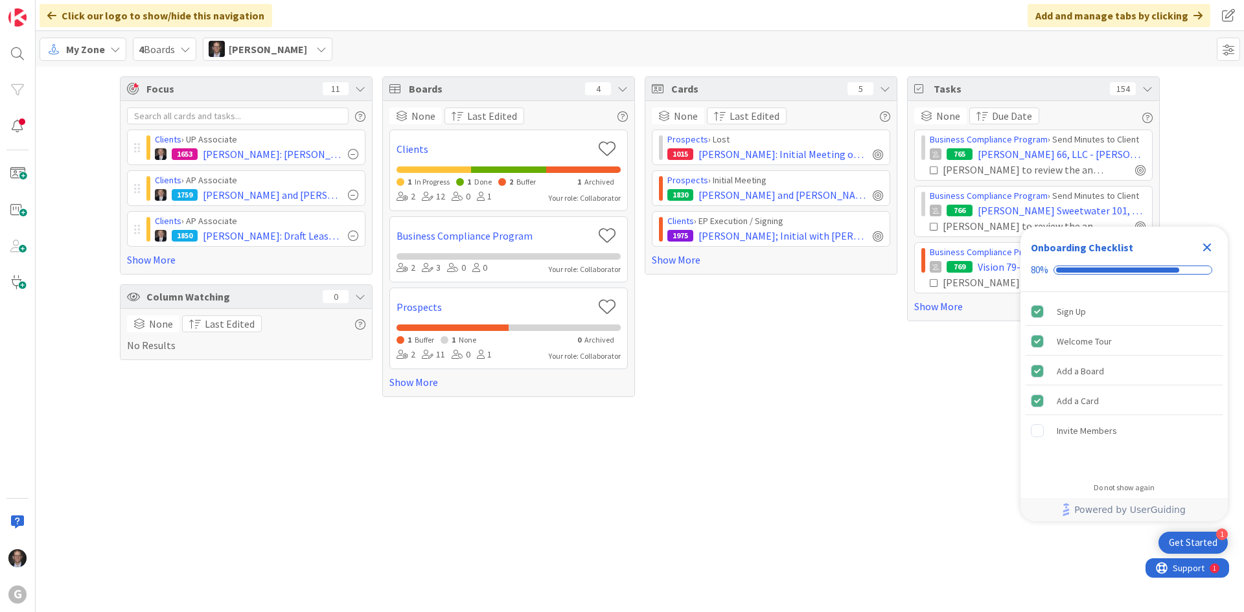 Image resolution: width=1244 pixels, height=612 pixels. I want to click on span: Powered by UserGuiding, so click(1130, 510).